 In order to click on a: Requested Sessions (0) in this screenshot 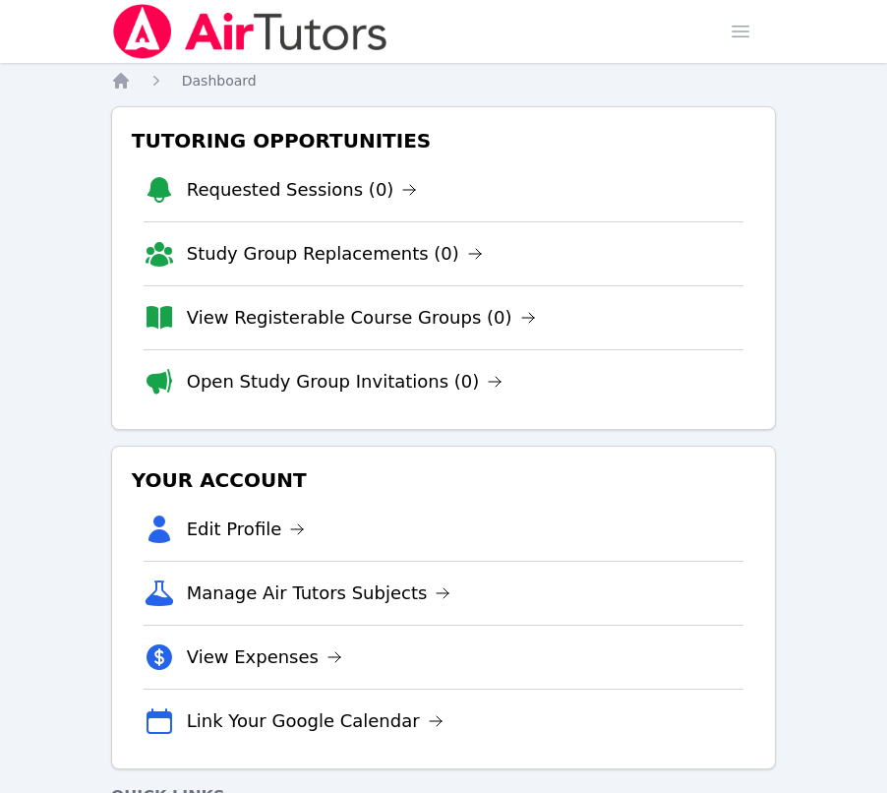, I will do `click(302, 190)`.